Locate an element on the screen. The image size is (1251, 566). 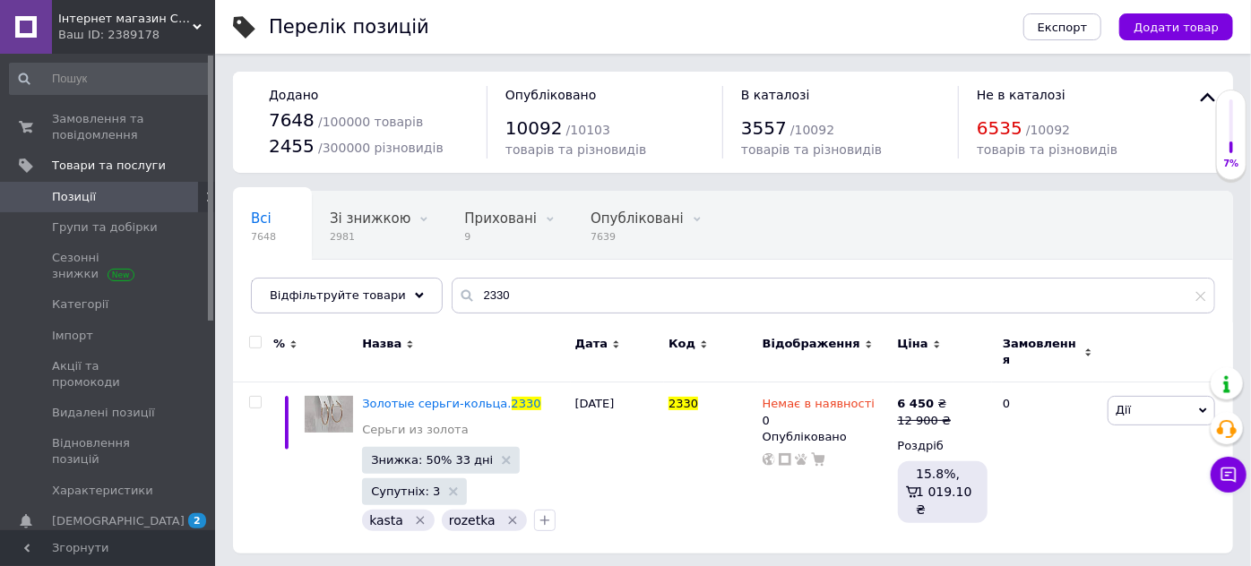
a: Серьги из золота is located at coordinates (415, 430).